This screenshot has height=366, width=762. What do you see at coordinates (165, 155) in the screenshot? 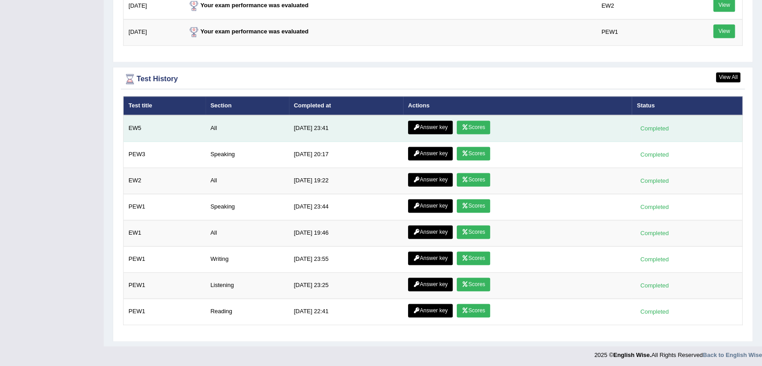
I see `td: PEW3` at bounding box center [165, 155].